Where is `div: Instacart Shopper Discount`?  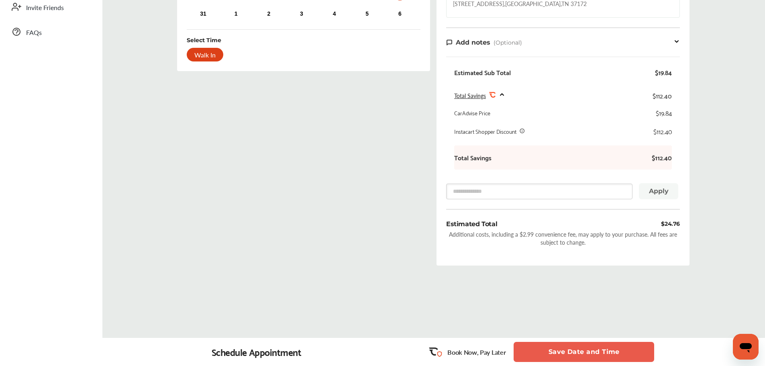 div: Instacart Shopper Discount is located at coordinates (485, 131).